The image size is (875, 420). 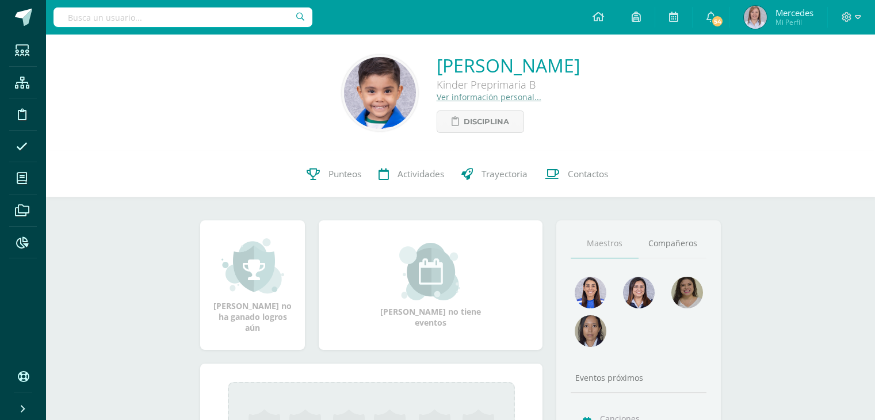 What do you see at coordinates (489, 97) in the screenshot?
I see `a: Ver información personal...` at bounding box center [489, 97].